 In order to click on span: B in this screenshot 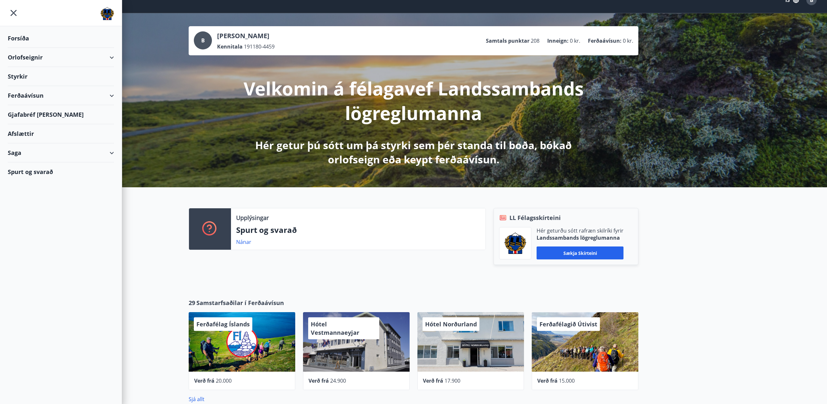, I will do `click(203, 40)`.